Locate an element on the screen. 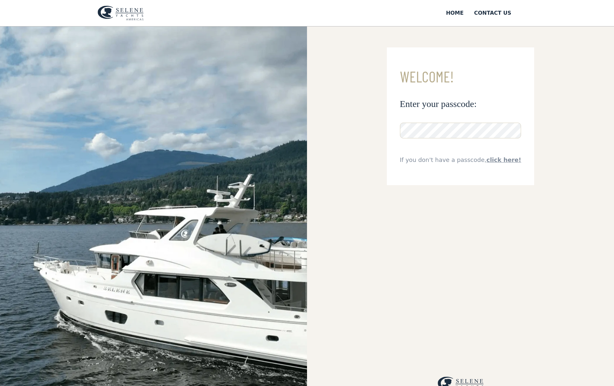 This screenshot has height=386, width=614. form: Email Form is located at coordinates (461, 116).